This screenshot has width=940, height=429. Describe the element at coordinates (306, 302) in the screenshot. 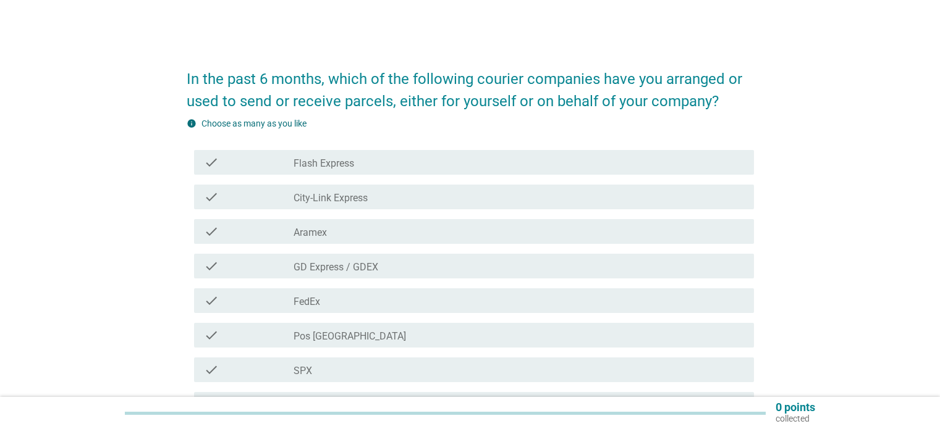

I see `label: FedEx` at that location.